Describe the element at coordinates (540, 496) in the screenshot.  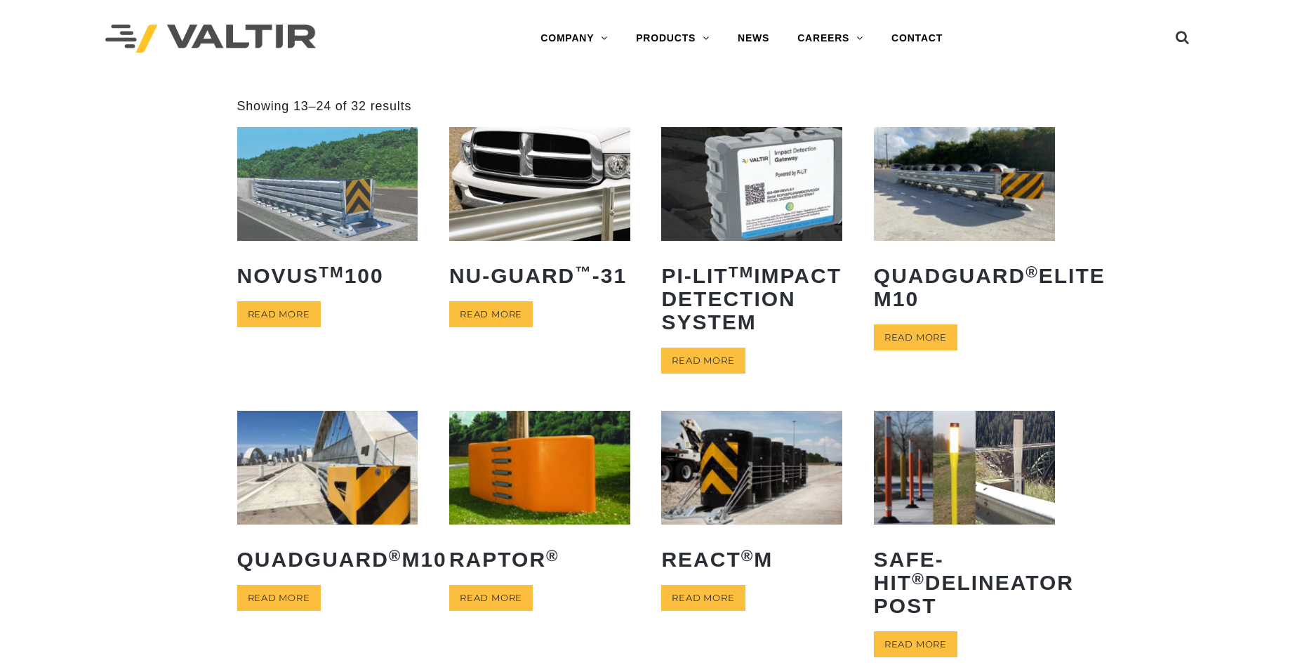
I see `a: RAPTOR®` at that location.